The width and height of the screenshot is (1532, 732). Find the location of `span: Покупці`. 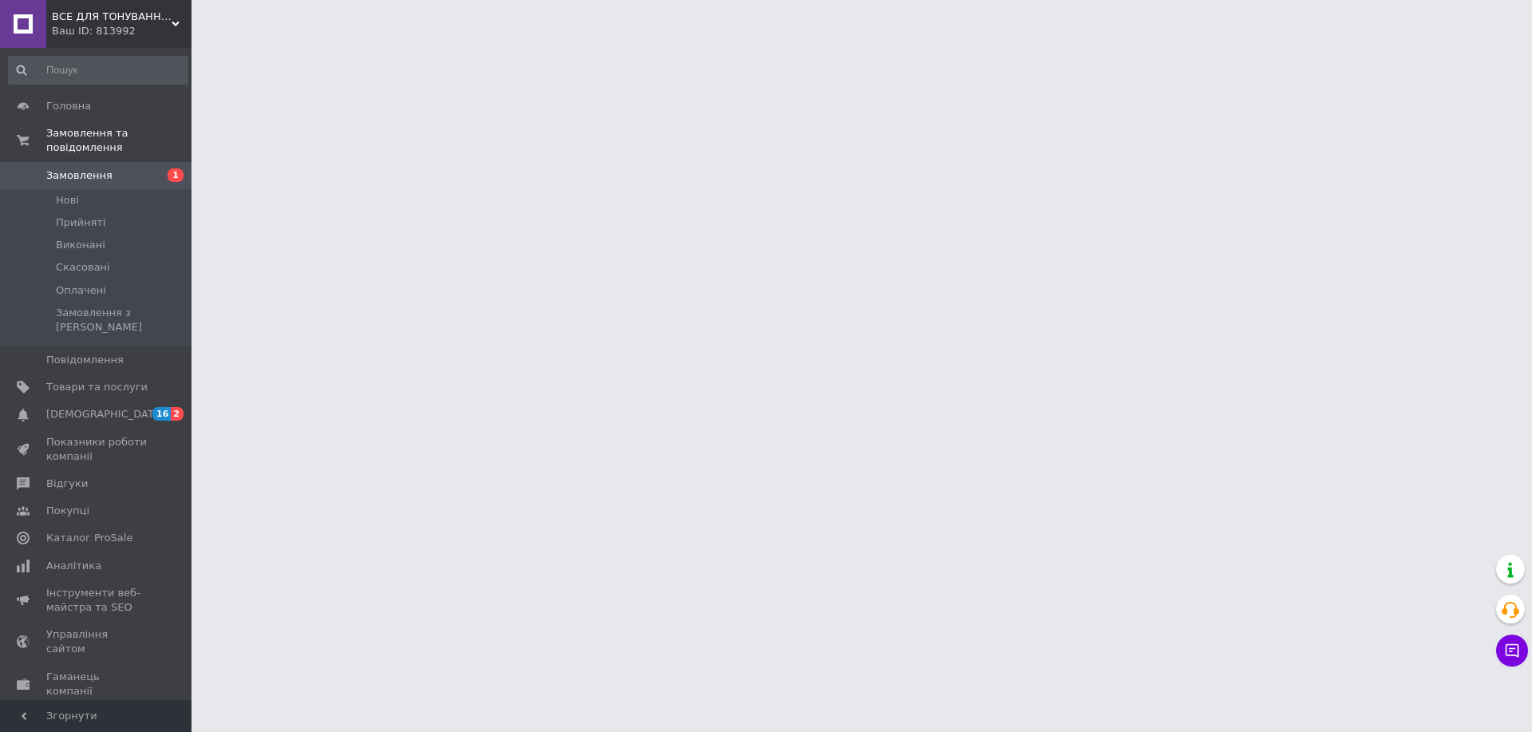

span: Покупці is located at coordinates (68, 511).